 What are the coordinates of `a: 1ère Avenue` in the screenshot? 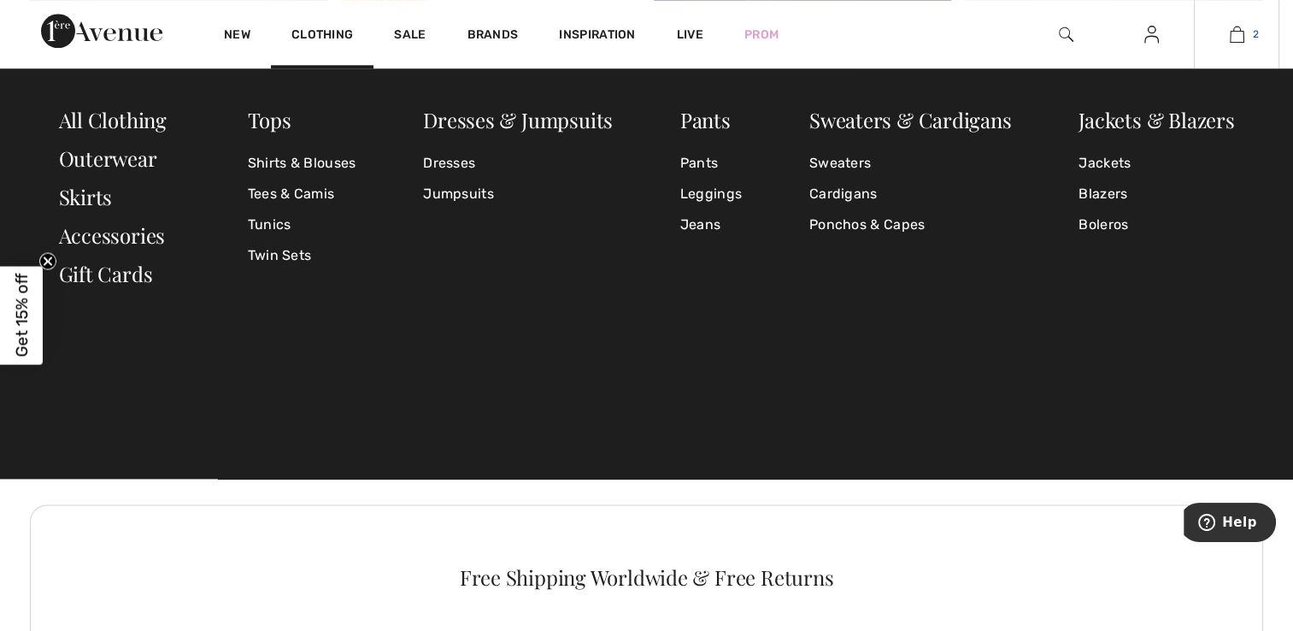 It's located at (102, 31).